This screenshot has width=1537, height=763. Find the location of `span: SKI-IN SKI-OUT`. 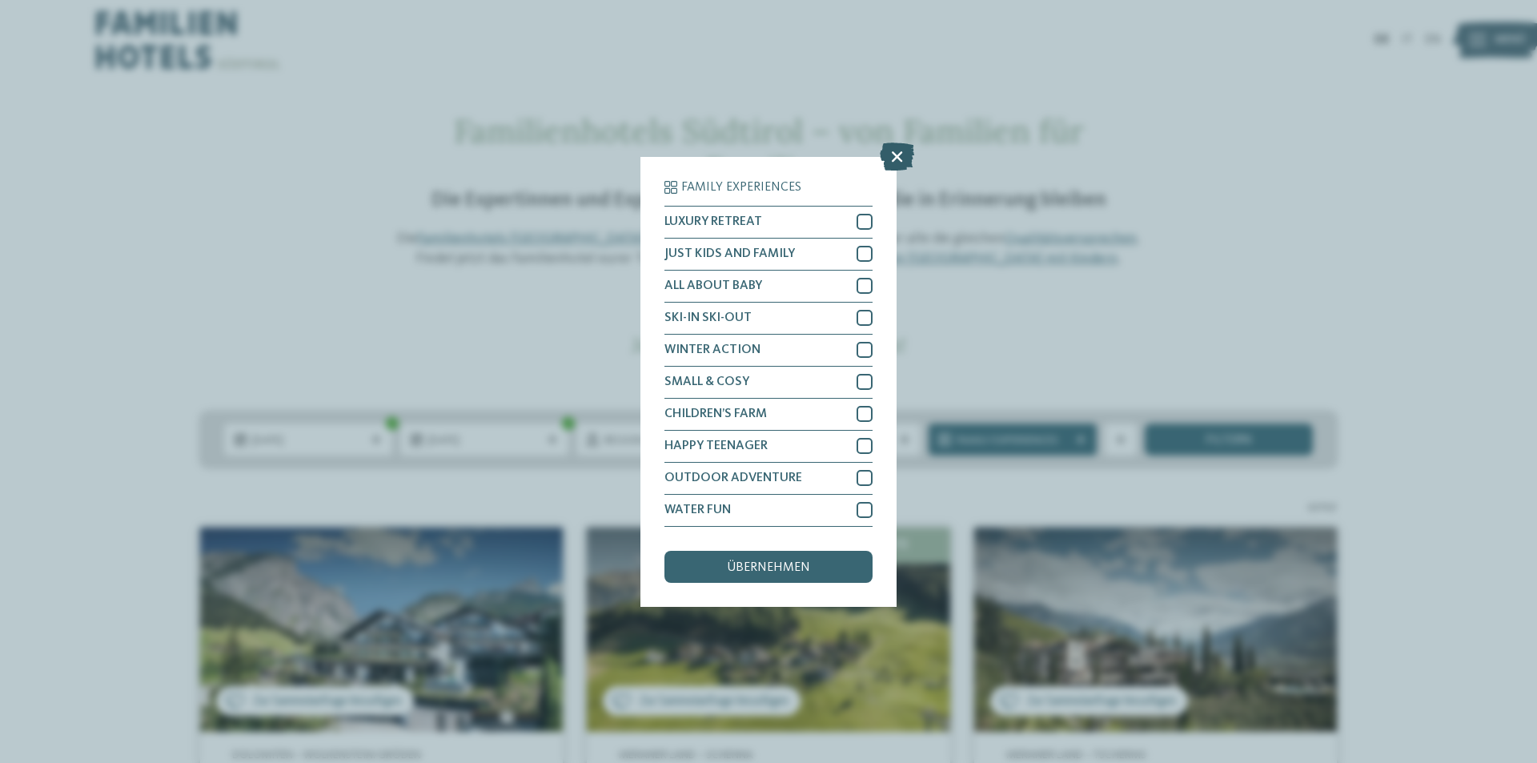

span: SKI-IN SKI-OUT is located at coordinates (708, 318).